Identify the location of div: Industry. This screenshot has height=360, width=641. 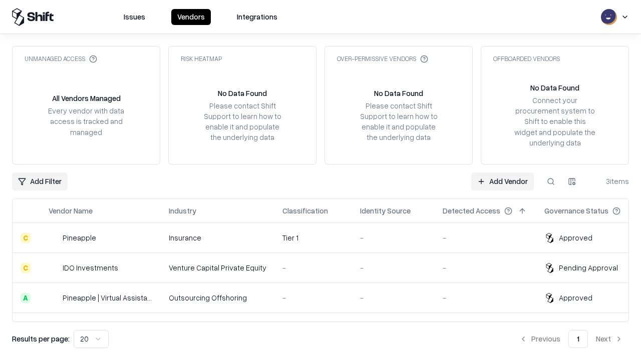
(182, 211).